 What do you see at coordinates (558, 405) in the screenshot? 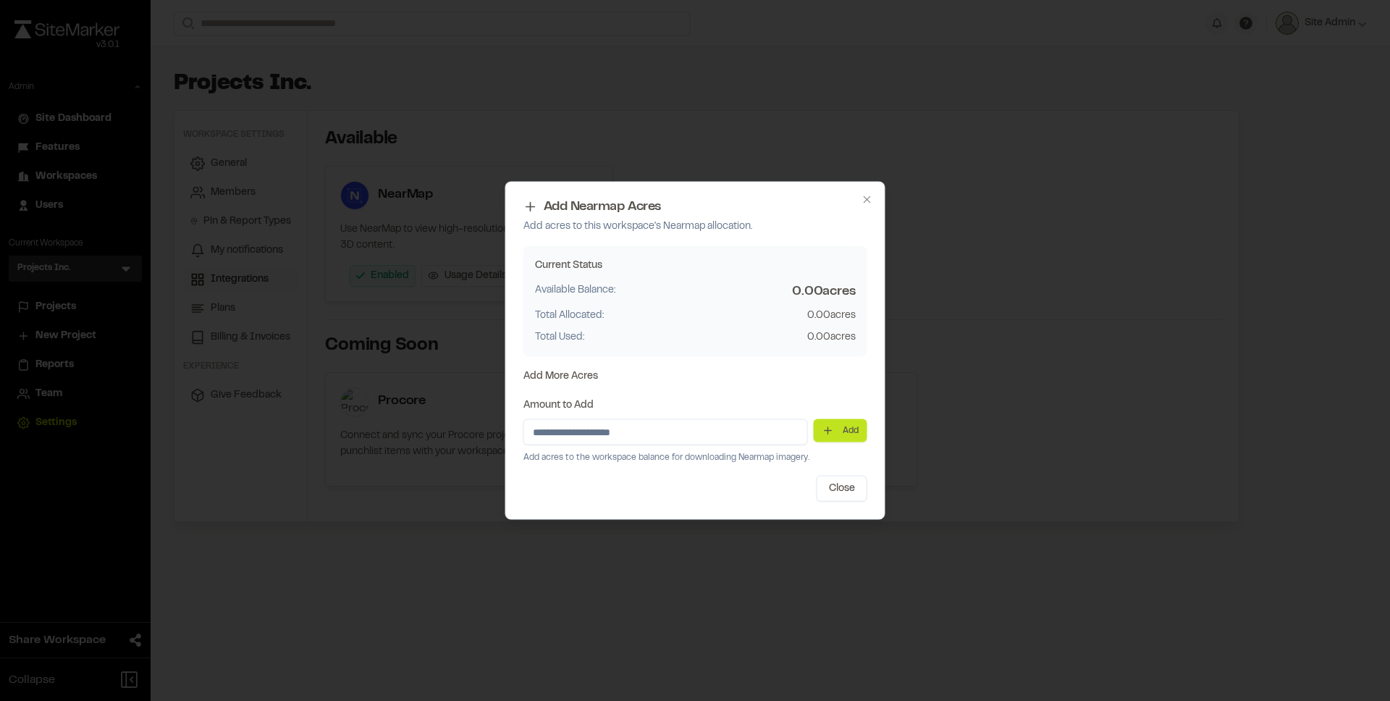
I see `label: Amount to Add` at bounding box center [558, 405].